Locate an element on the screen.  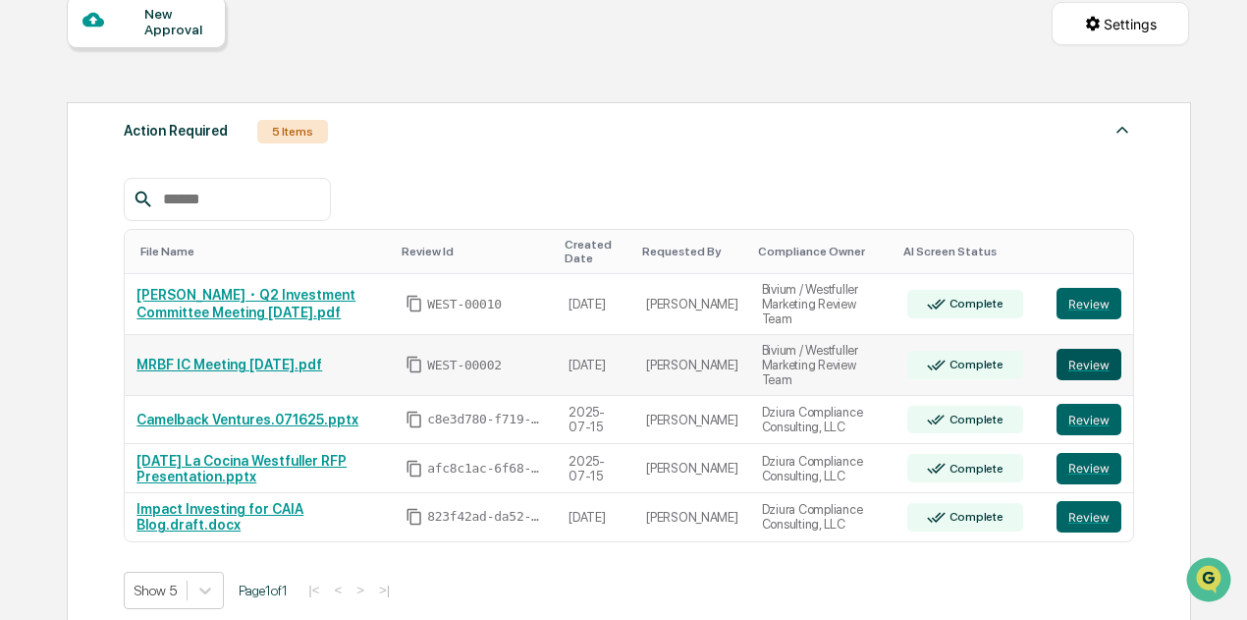
a: 🗄️Attestations is located at coordinates (192, 449).